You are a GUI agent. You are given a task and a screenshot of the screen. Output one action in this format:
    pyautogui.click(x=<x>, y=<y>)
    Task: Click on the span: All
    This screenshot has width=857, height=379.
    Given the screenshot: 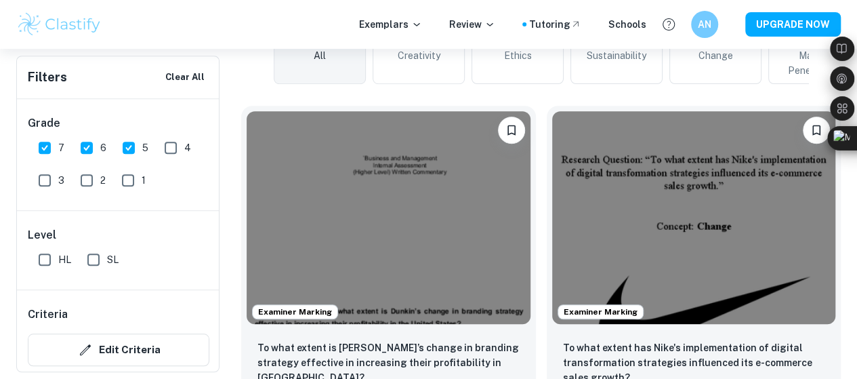 What is the action you would take?
    pyautogui.click(x=320, y=56)
    